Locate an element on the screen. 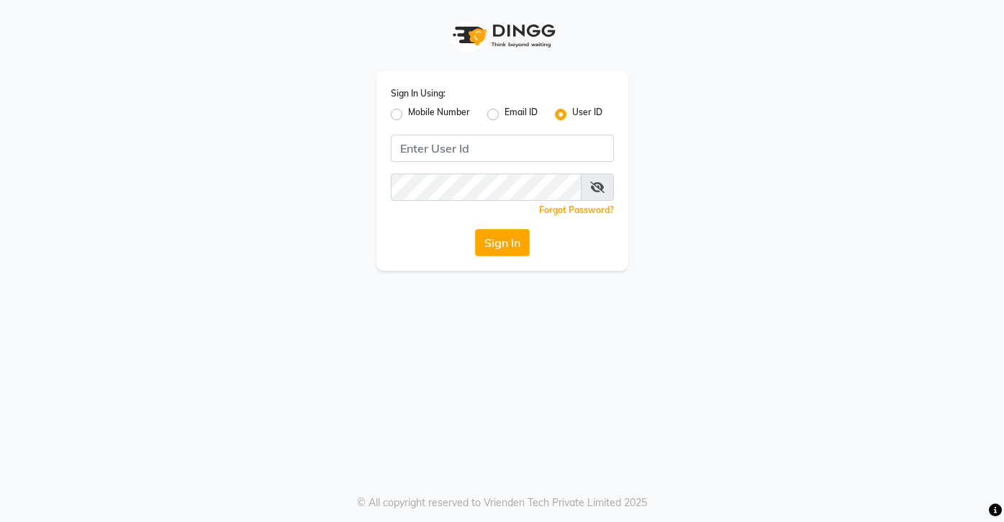 This screenshot has width=1004, height=522. label: User ID is located at coordinates (587, 114).